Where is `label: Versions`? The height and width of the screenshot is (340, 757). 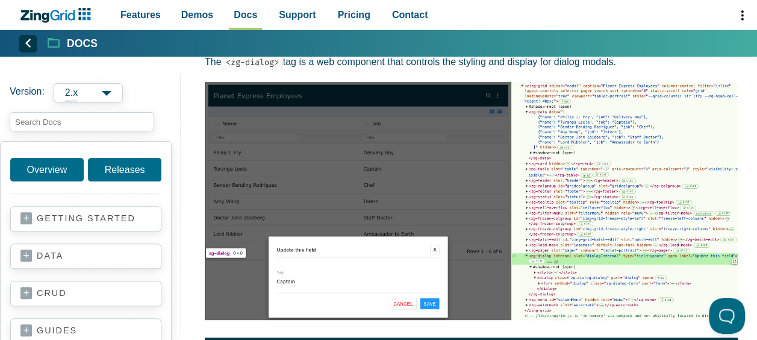
label: Versions is located at coordinates (90, 93).